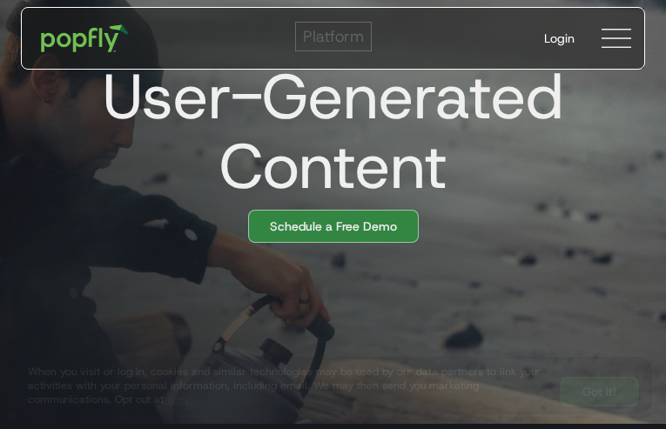  What do you see at coordinates (174, 400) in the screenshot?
I see `a: here` at bounding box center [174, 400].